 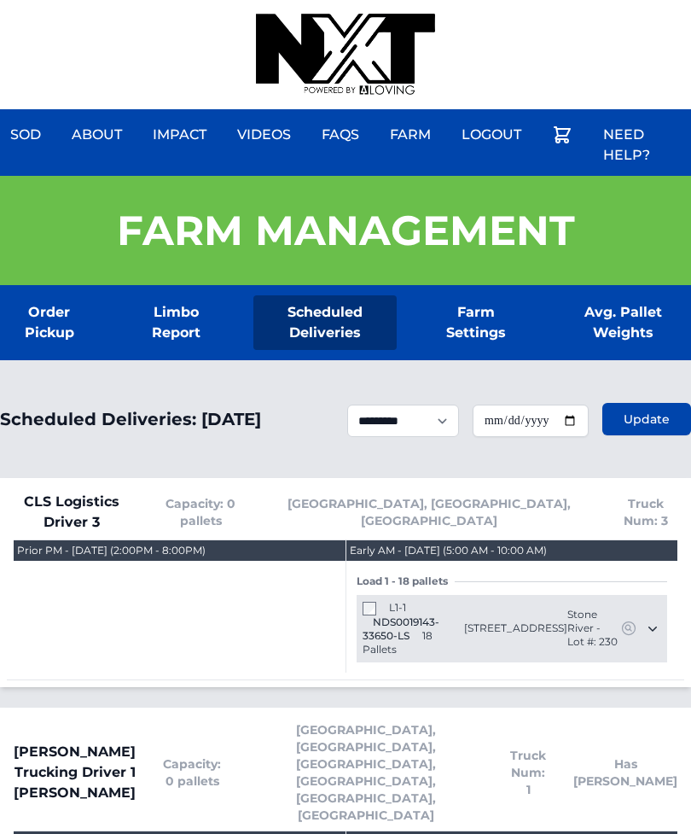 What do you see at coordinates (623, 323) in the screenshot?
I see `a: Avg. Pallet Weights` at bounding box center [623, 323].